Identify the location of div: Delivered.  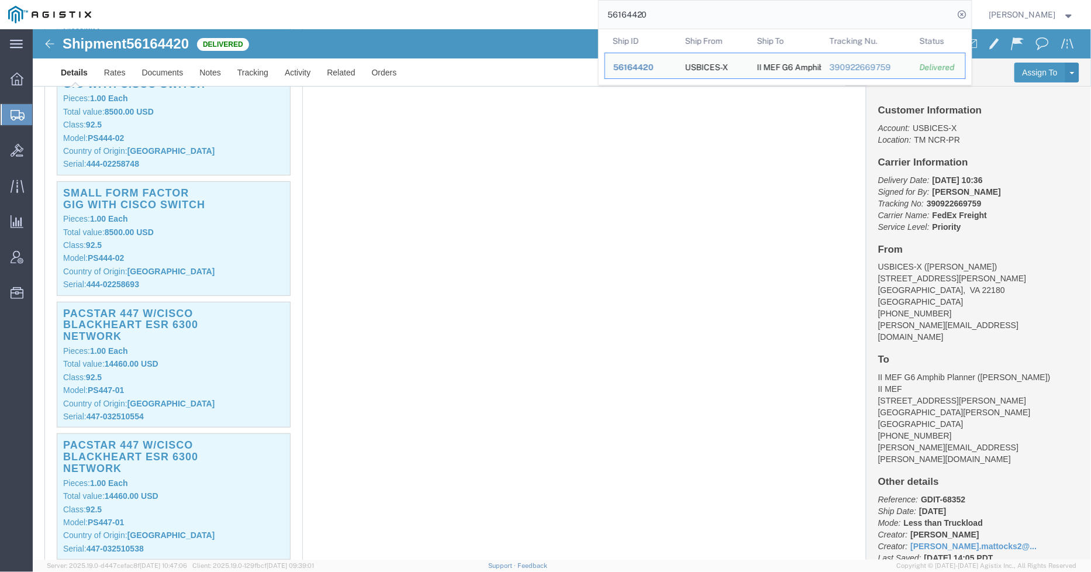
(938, 67).